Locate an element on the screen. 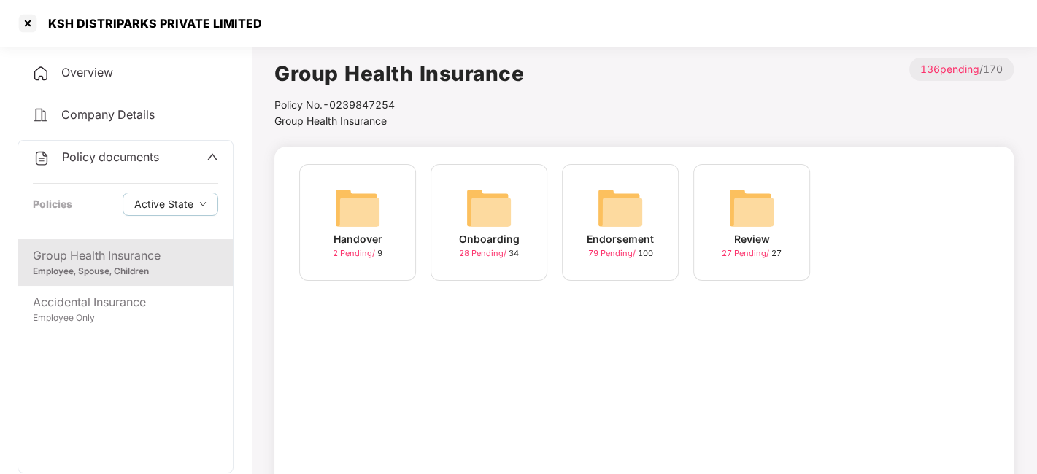 This screenshot has width=1037, height=474. span: Group Health Insurance is located at coordinates (331, 120).